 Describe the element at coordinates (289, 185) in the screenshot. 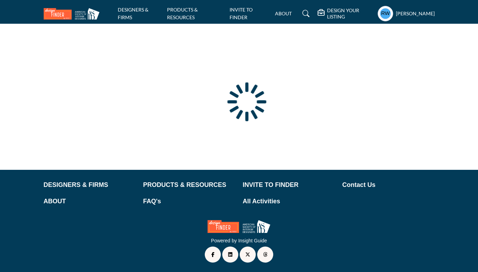

I see `p: INVITE TO FINDER` at that location.